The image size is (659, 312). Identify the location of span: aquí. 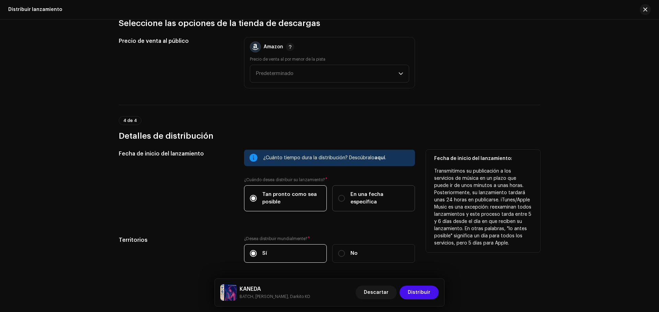
(379, 158).